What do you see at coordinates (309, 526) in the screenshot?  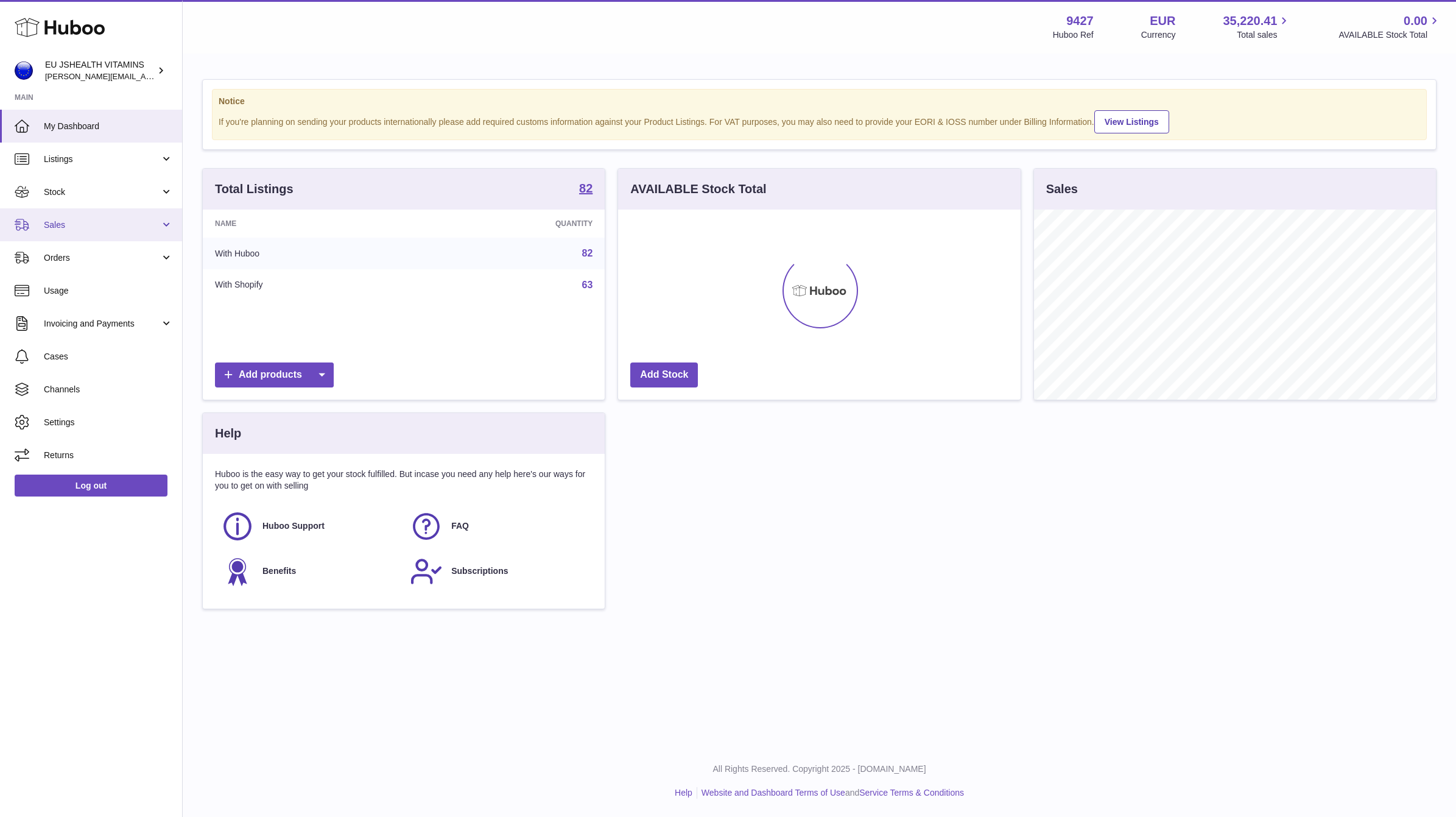 I see `a: Huboo Support` at bounding box center [309, 526].